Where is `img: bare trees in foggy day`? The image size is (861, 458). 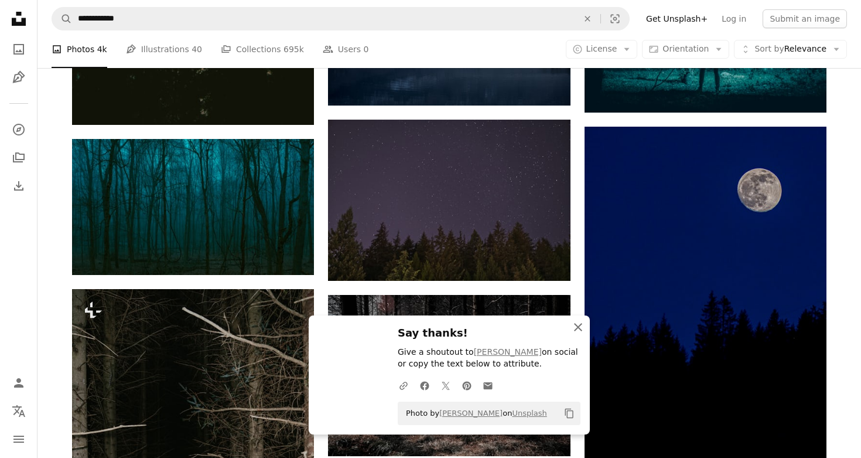
img: bare trees in foggy day is located at coordinates (193, 207).